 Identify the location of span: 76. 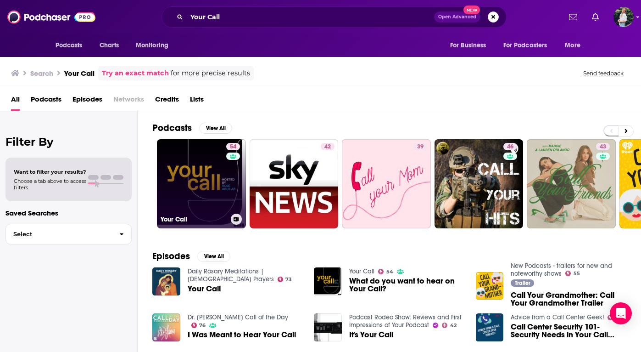
(202, 325).